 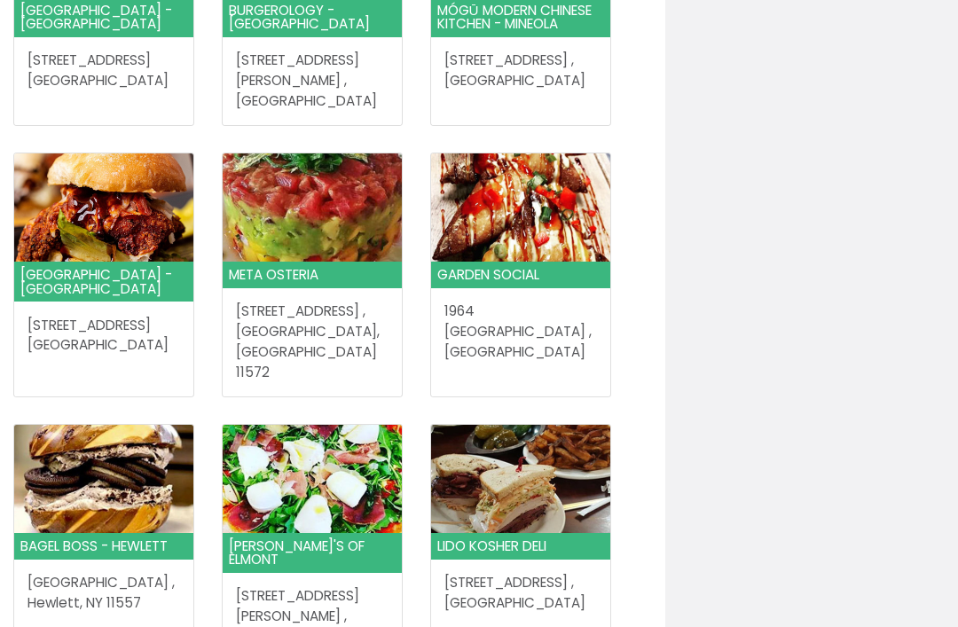 What do you see at coordinates (521, 547) in the screenshot?
I see `header: Lido Kosher Deli` at bounding box center [521, 547].